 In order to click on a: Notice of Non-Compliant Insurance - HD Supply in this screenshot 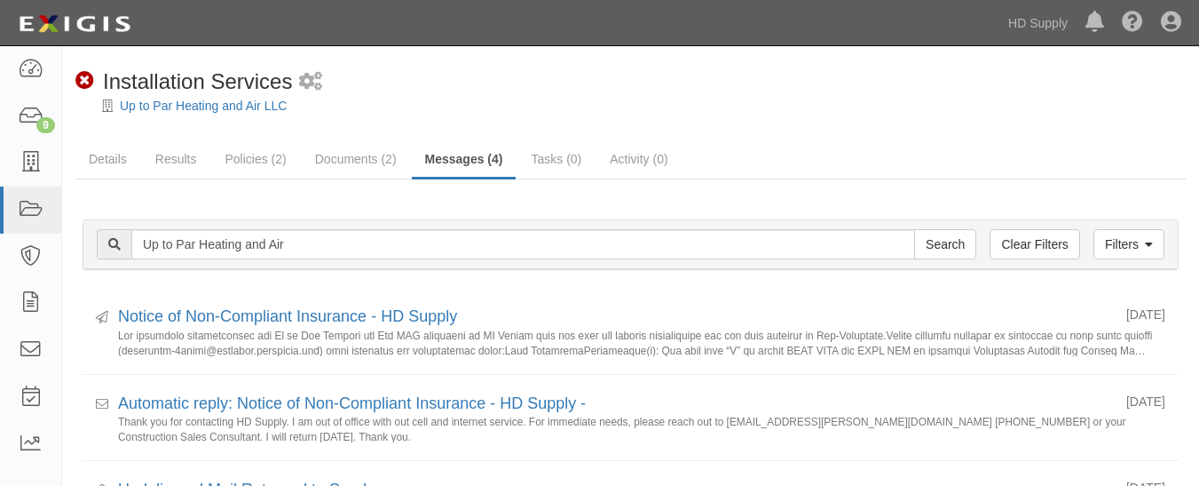, I will do `click(288, 316)`.